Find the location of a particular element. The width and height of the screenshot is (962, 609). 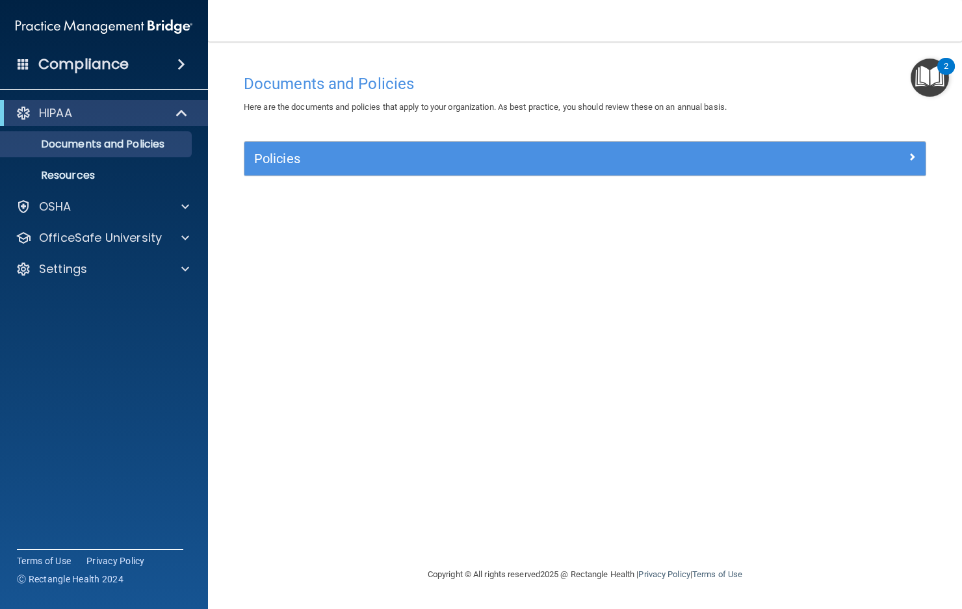

span: Ⓒ Rectangle Health 2024 is located at coordinates (70, 579).